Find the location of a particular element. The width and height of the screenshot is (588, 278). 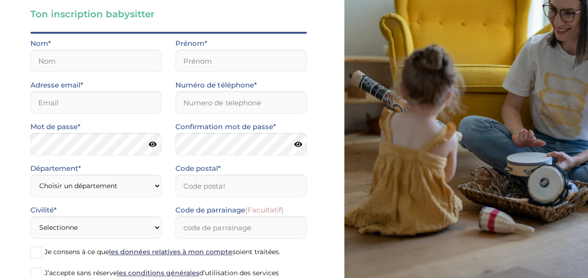

input: Numero de telephone is located at coordinates (241, 102).